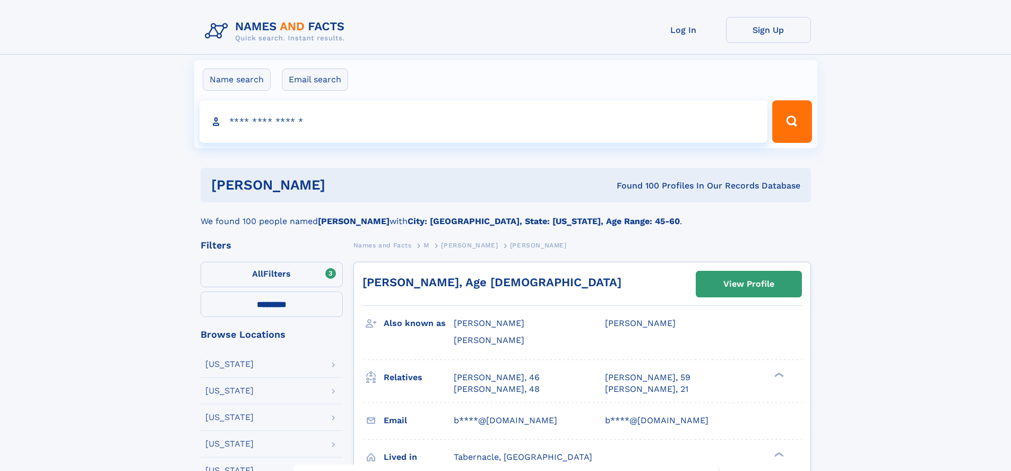  I want to click on h3: Lived in, so click(419, 457).